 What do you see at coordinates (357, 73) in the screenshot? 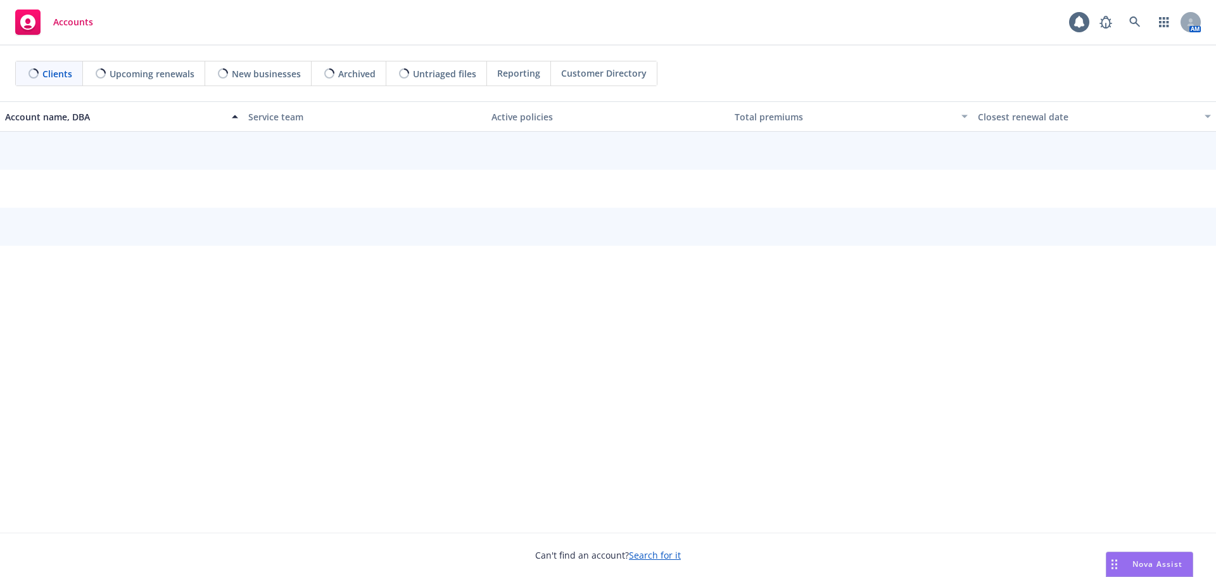
I see `span: Archived` at bounding box center [357, 73].